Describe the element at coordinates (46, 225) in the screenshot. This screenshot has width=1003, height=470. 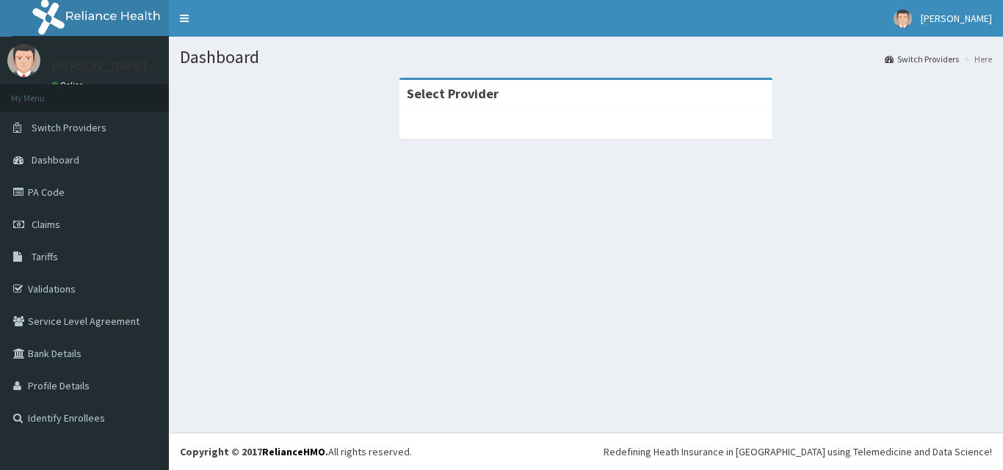
I see `span: Claims` at that location.